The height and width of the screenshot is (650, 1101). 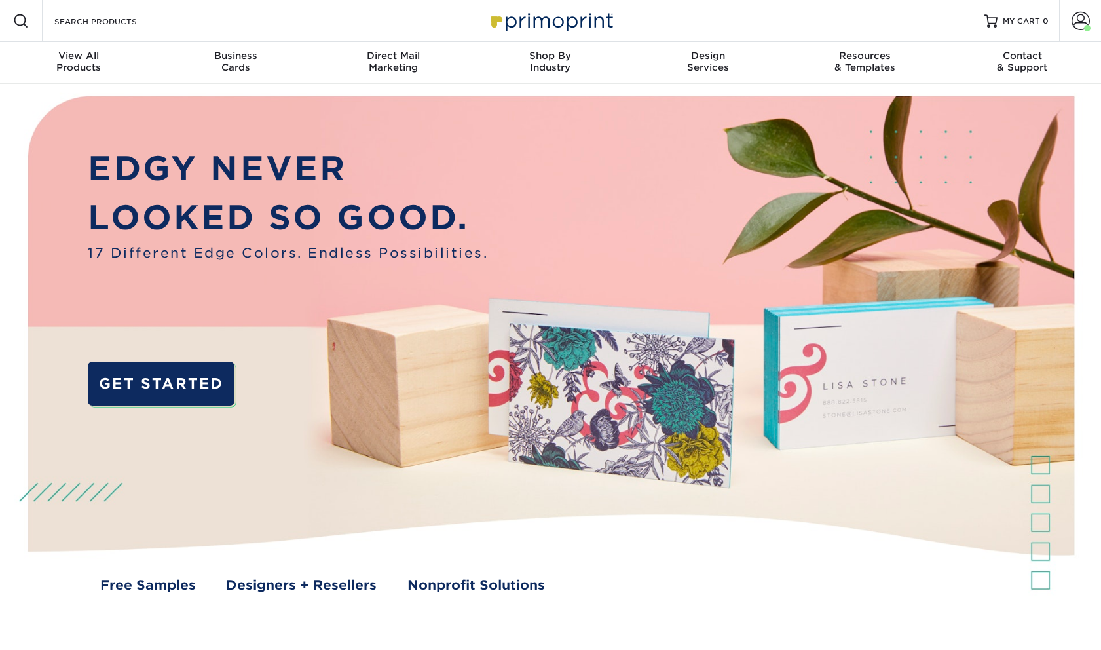 What do you see at coordinates (1022, 56) in the screenshot?
I see `span: Contact` at bounding box center [1022, 56].